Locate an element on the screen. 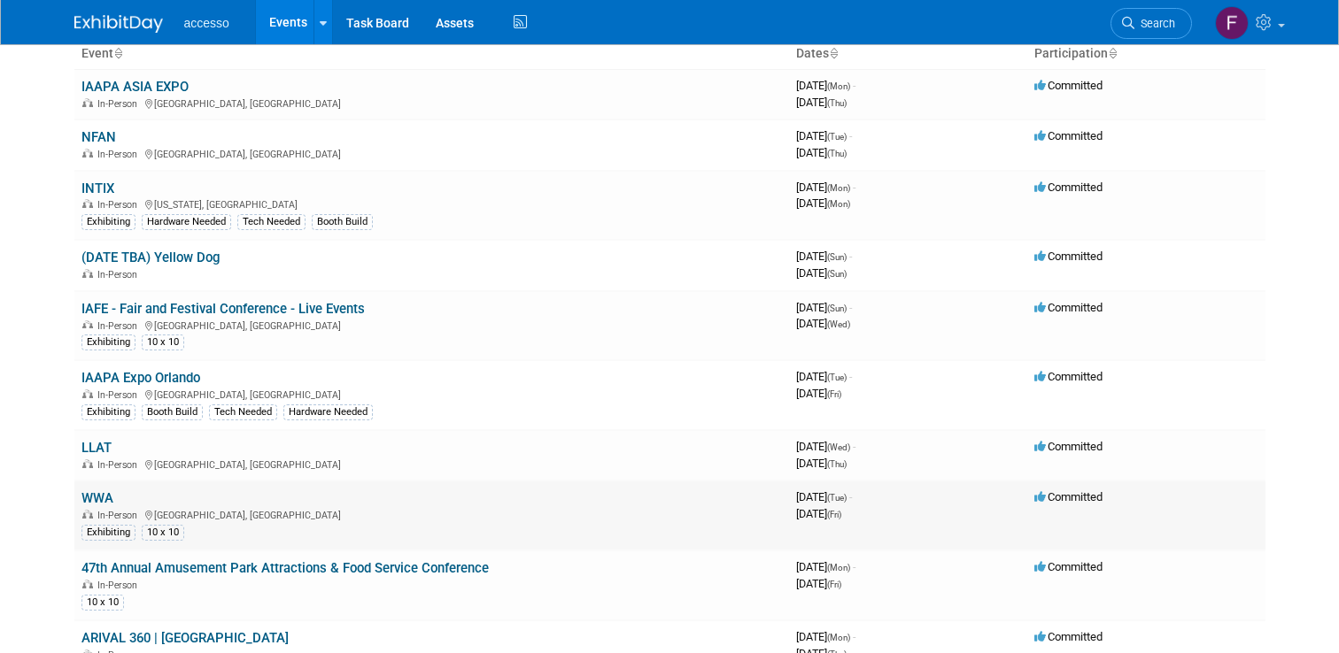  span: (Tue) is located at coordinates (837, 136).